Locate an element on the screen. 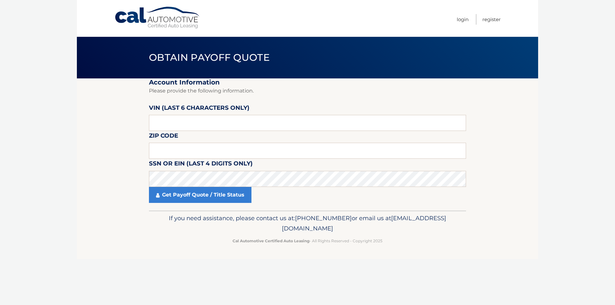  strong: Cal Automotive Certified Auto Leasing is located at coordinates (271, 241).